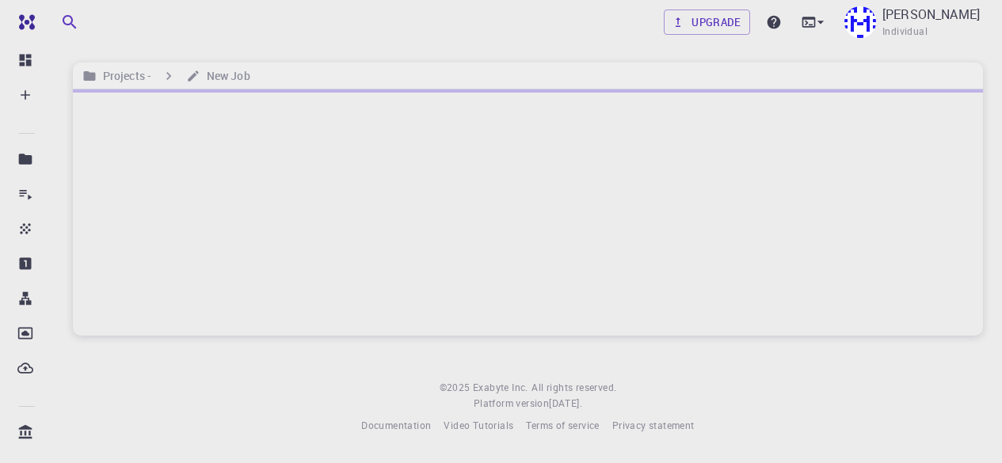 The width and height of the screenshot is (1002, 463). I want to click on h6: New Job, so click(225, 76).